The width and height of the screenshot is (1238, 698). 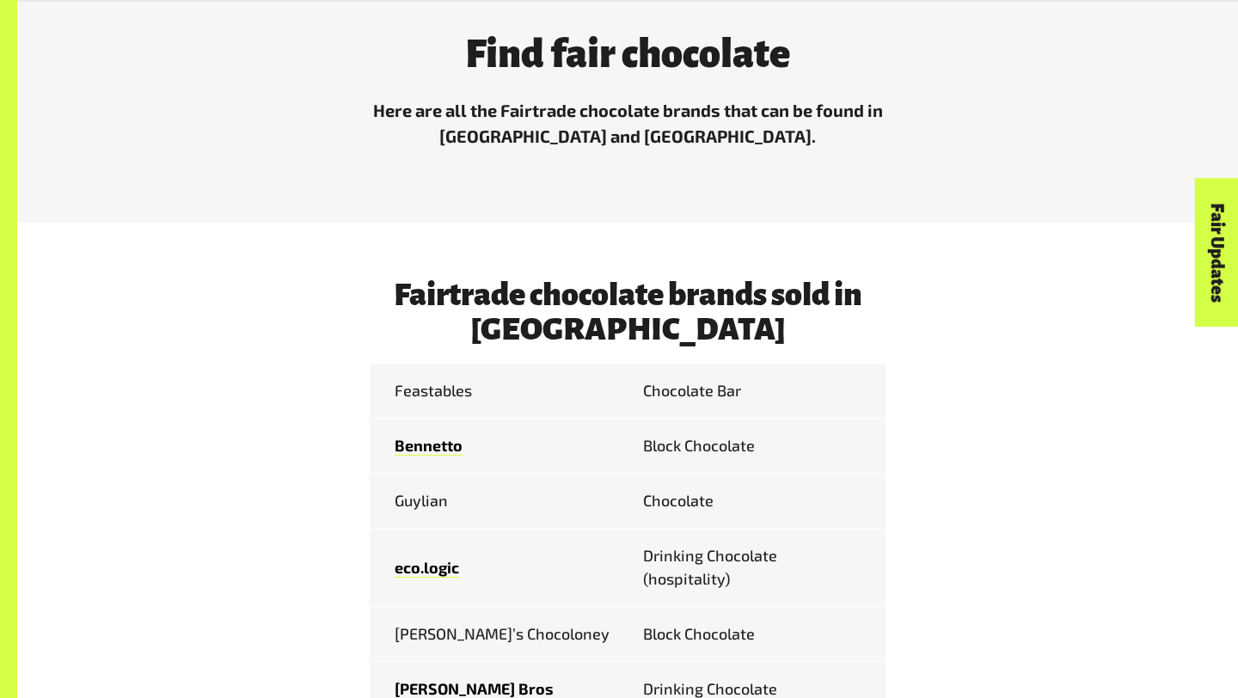 What do you see at coordinates (428, 445) in the screenshot?
I see `a: Bennetto` at bounding box center [428, 445].